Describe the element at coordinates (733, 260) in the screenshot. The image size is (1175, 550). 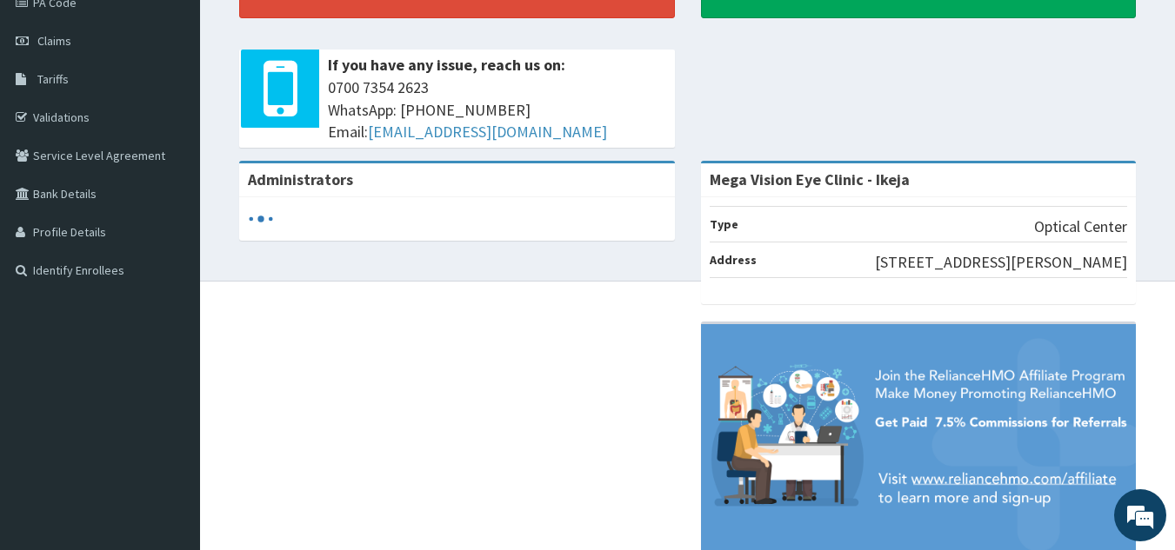
I see `b: Address` at that location.